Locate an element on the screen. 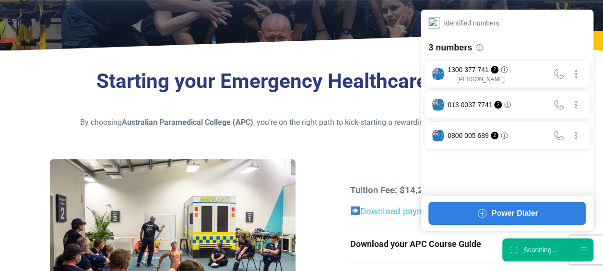 This screenshot has width=603, height=271. h3: Starting your Emergency Healthcare Journey is located at coordinates (301, 81).